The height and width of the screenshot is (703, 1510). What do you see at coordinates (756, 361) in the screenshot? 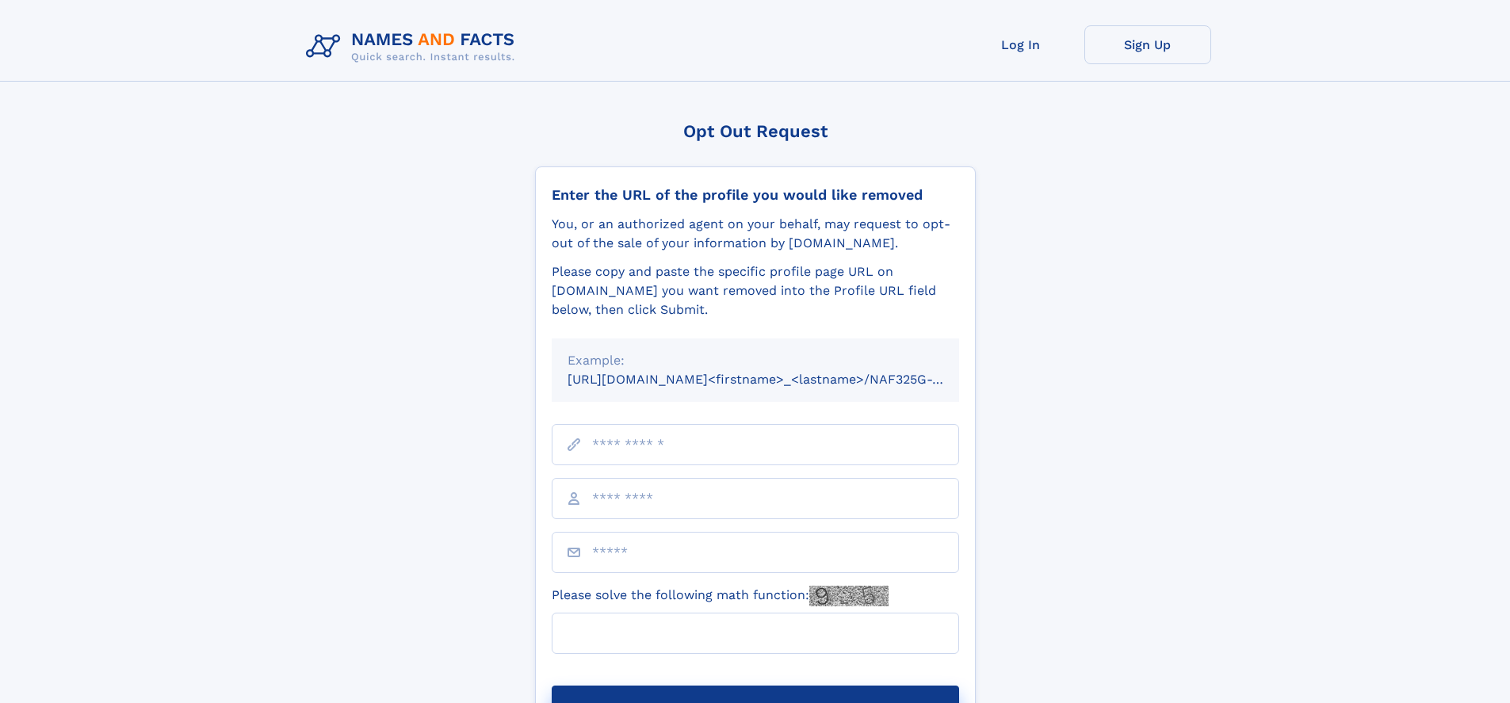
I see `div: Example:` at bounding box center [756, 361].